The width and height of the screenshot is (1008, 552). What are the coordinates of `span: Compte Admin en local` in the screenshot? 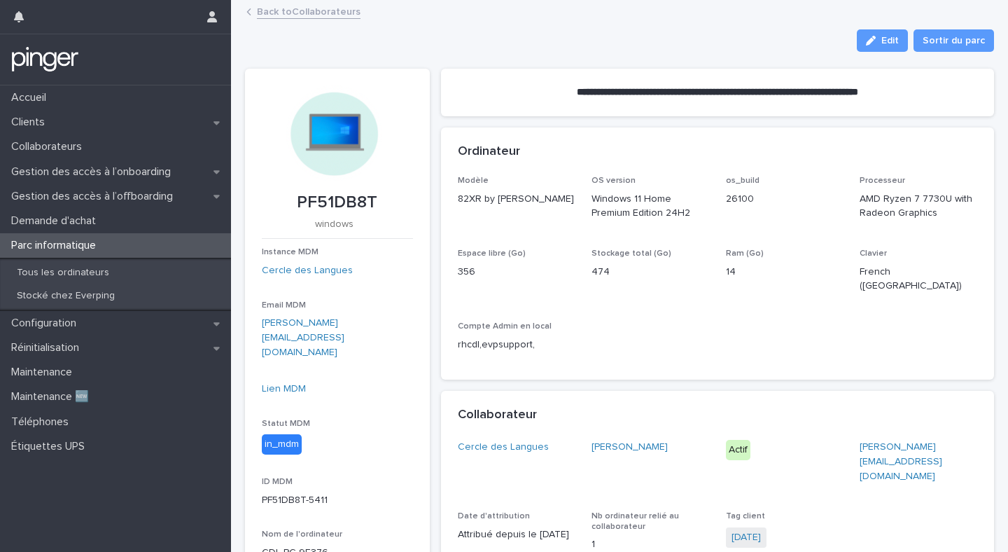 It's located at (505, 326).